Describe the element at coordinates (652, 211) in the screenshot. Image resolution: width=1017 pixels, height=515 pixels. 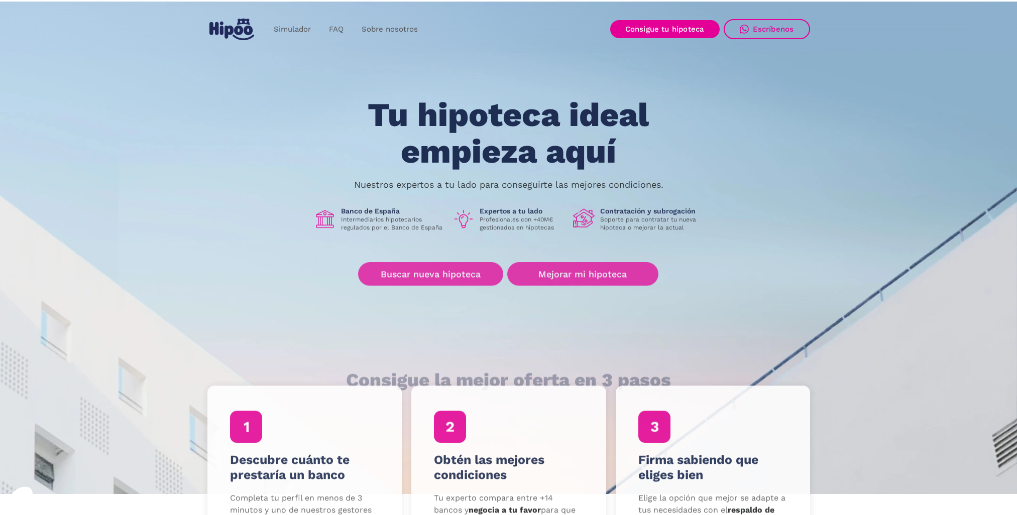
I see `h1: Contratación y subrogación` at that location.